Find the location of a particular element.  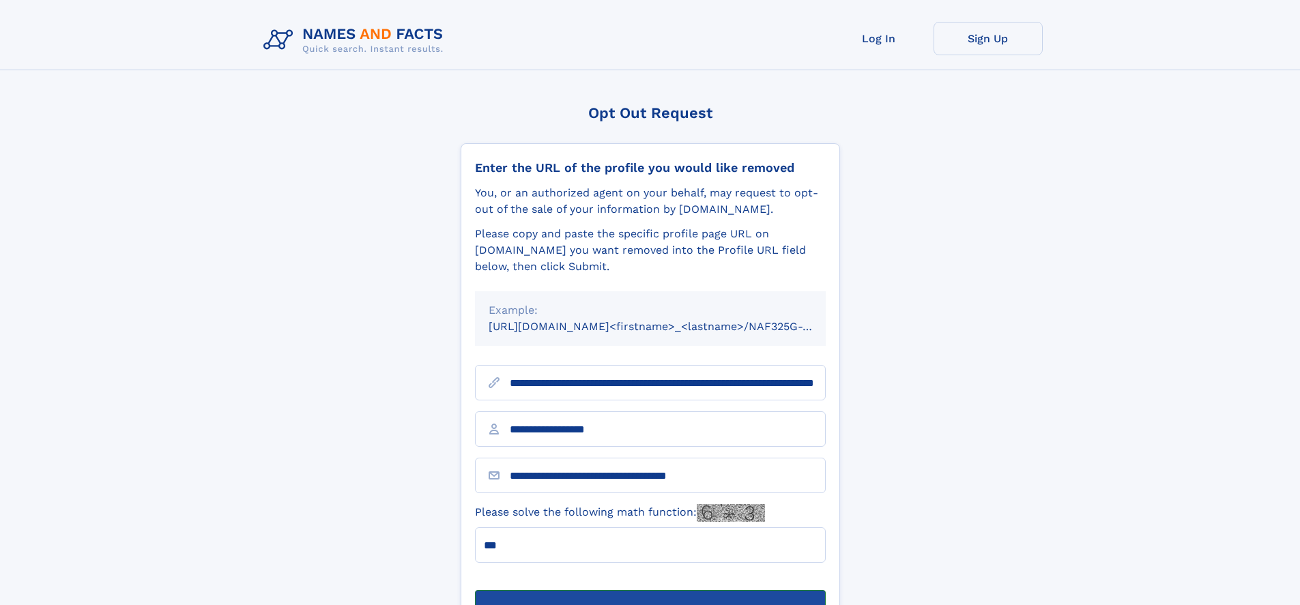

a: Sign Up is located at coordinates (988, 38).